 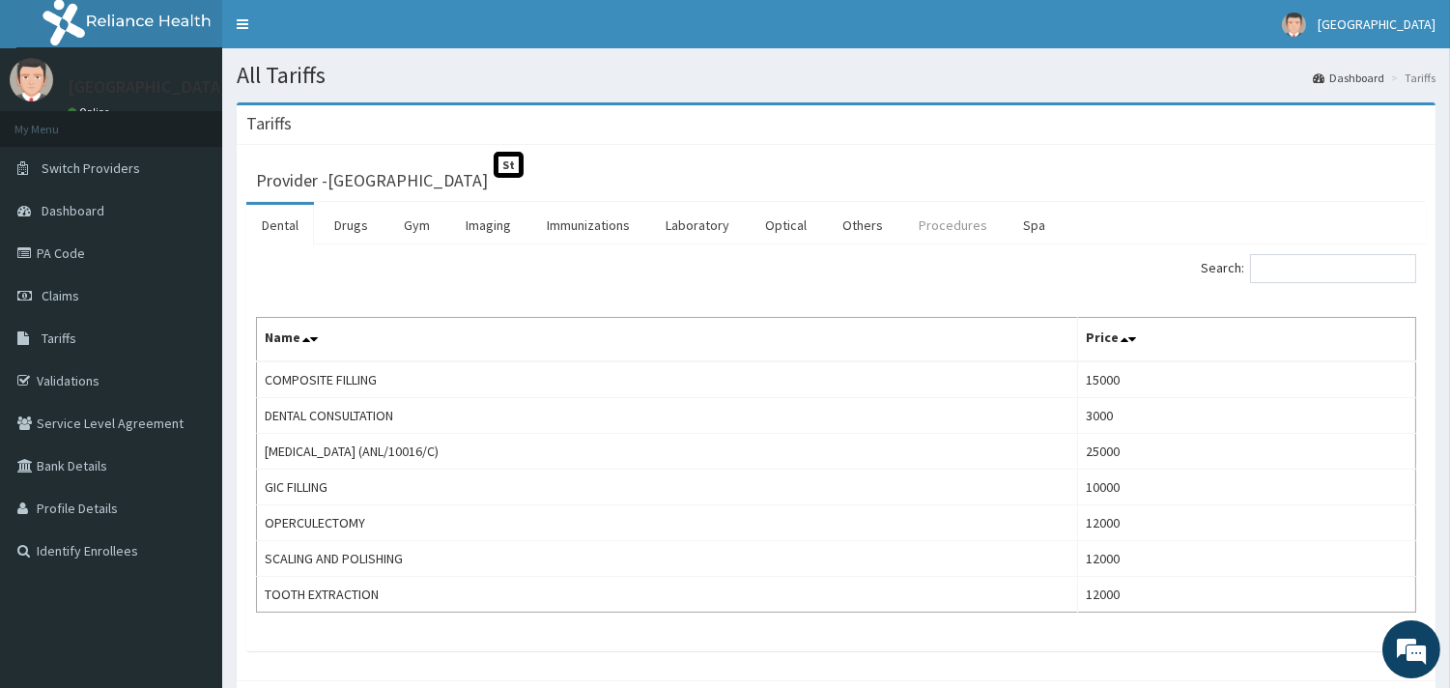 I want to click on input: Search:, so click(x=1333, y=269).